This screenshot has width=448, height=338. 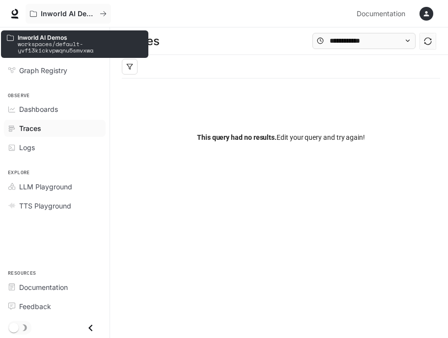 What do you see at coordinates (428, 41) in the screenshot?
I see `span: sync` at bounding box center [428, 41].